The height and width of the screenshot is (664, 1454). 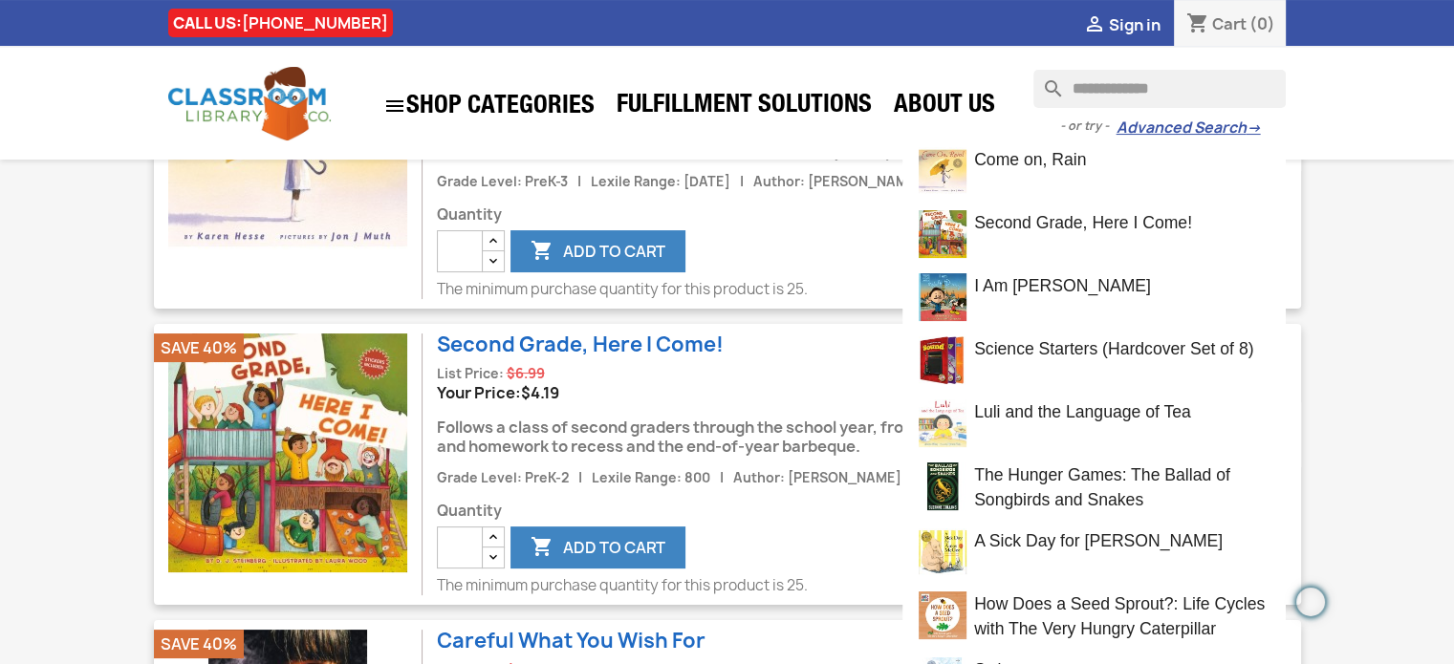 I want to click on a: SHOP CATEGORIES, so click(x=488, y=106).